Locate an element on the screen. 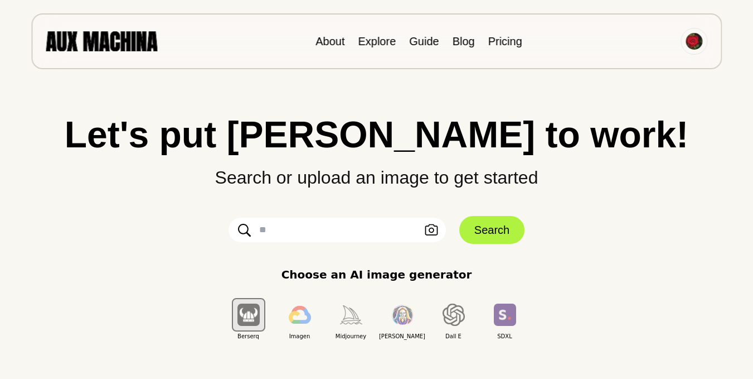 The width and height of the screenshot is (753, 379). img: Imagen is located at coordinates (300, 314).